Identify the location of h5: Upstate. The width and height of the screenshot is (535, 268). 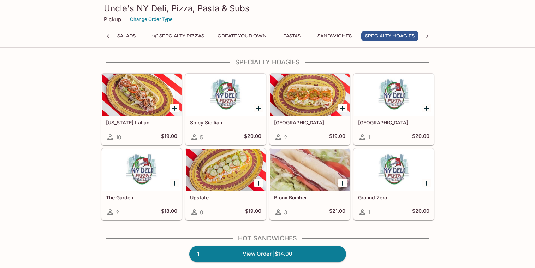
(226, 197).